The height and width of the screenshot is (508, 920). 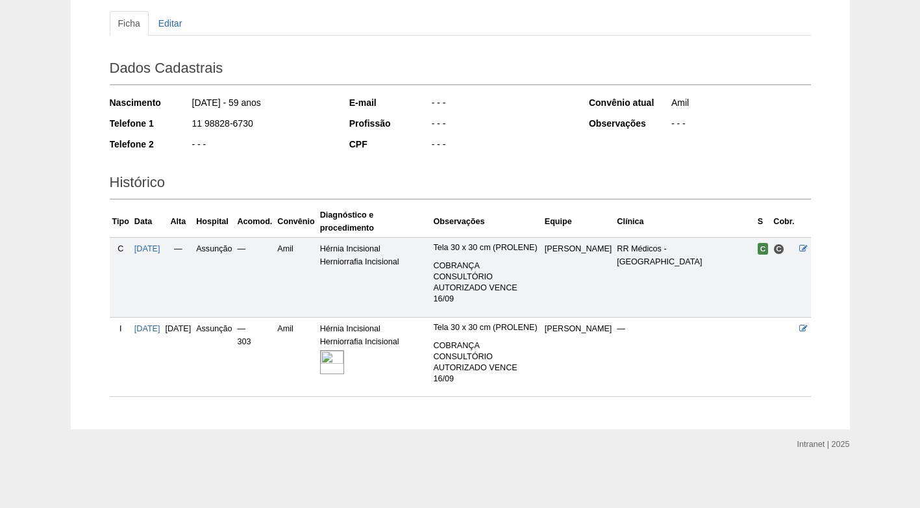 What do you see at coordinates (629, 103) in the screenshot?
I see `div: Convênio atual` at bounding box center [629, 103].